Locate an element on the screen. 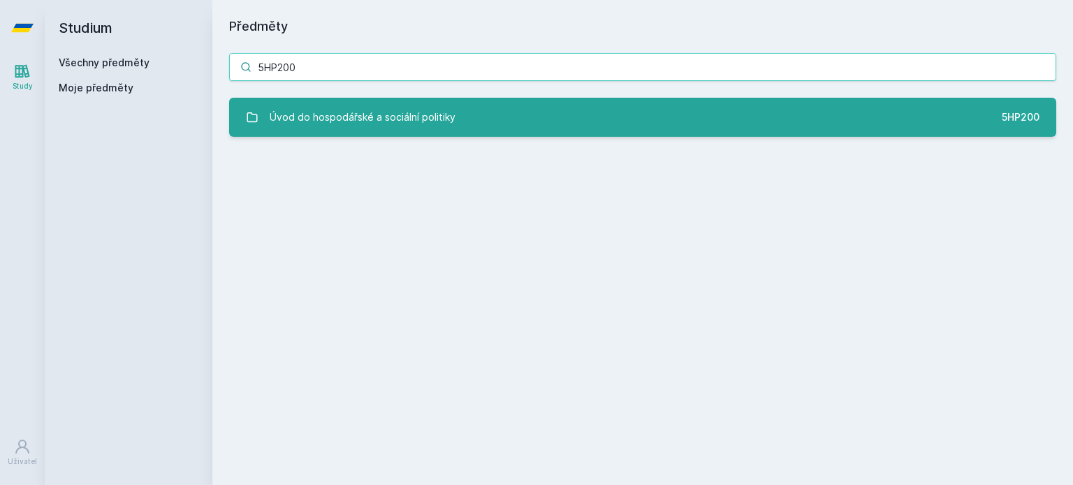 The width and height of the screenshot is (1073, 485). a: Uživatel is located at coordinates (22, 453).